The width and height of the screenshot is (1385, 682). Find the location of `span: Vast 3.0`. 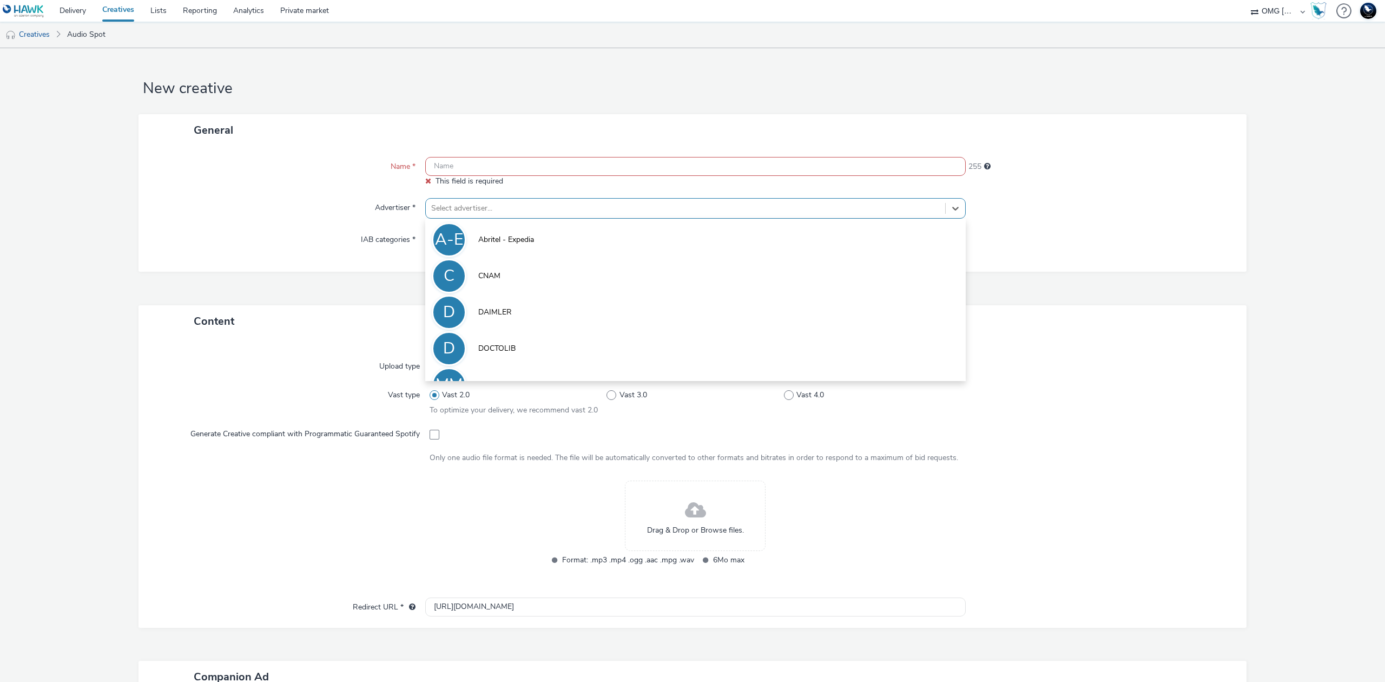

span: Vast 3.0 is located at coordinates (633, 395).